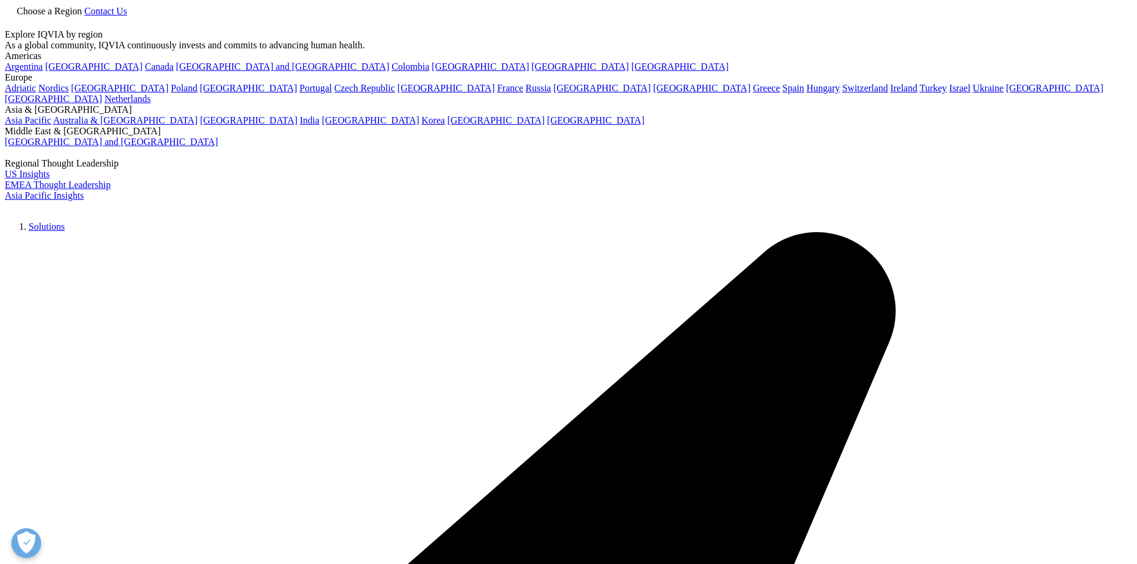 The width and height of the screenshot is (1137, 564). I want to click on div: Europe, so click(568, 78).